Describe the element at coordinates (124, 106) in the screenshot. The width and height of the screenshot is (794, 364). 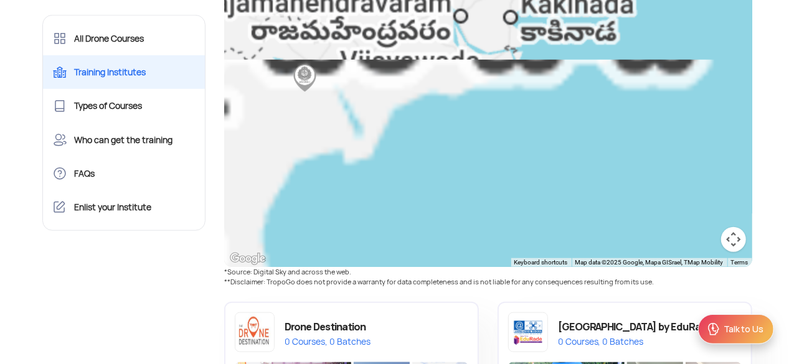
I see `a: Types of Courses` at that location.